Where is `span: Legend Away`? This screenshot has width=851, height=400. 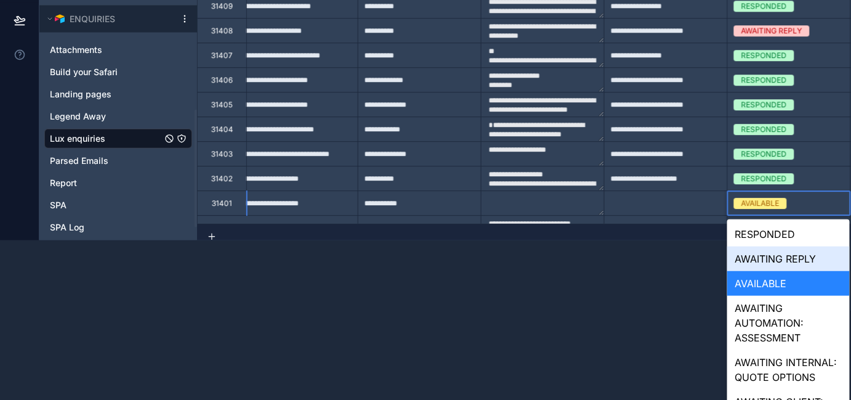 span: Legend Away is located at coordinates (78, 116).